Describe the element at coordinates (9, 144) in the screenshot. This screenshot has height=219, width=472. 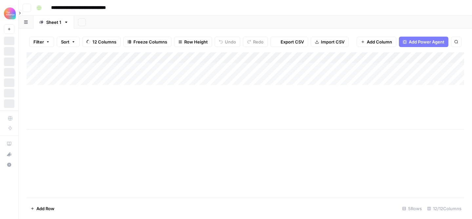
I see `a: AirOps Academy` at that location.